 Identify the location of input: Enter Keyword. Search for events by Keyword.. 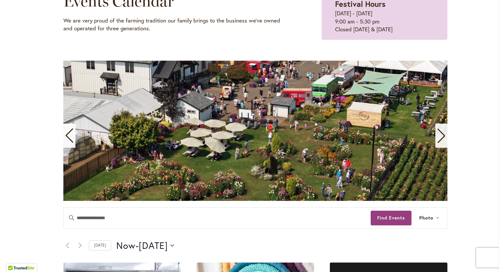
(217, 218).